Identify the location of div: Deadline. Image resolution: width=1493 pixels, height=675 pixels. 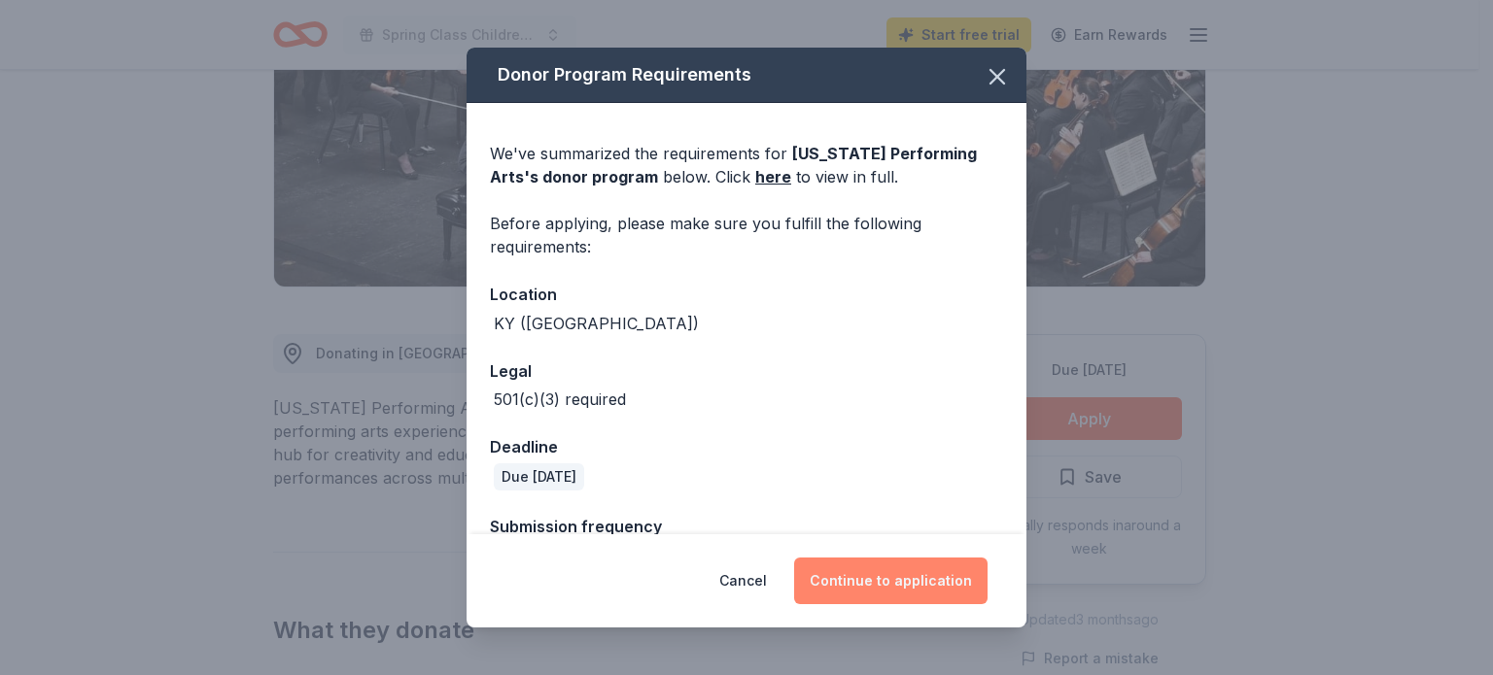
(746, 447).